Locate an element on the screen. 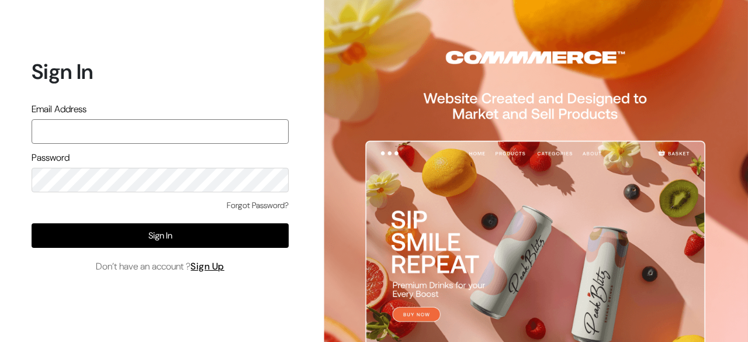  button: Sign In is located at coordinates (160, 235).